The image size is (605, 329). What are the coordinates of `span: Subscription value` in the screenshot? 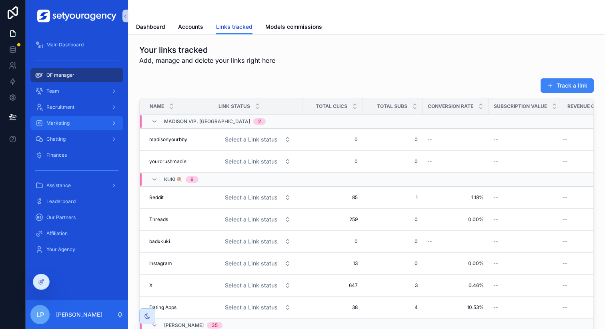 It's located at (520, 106).